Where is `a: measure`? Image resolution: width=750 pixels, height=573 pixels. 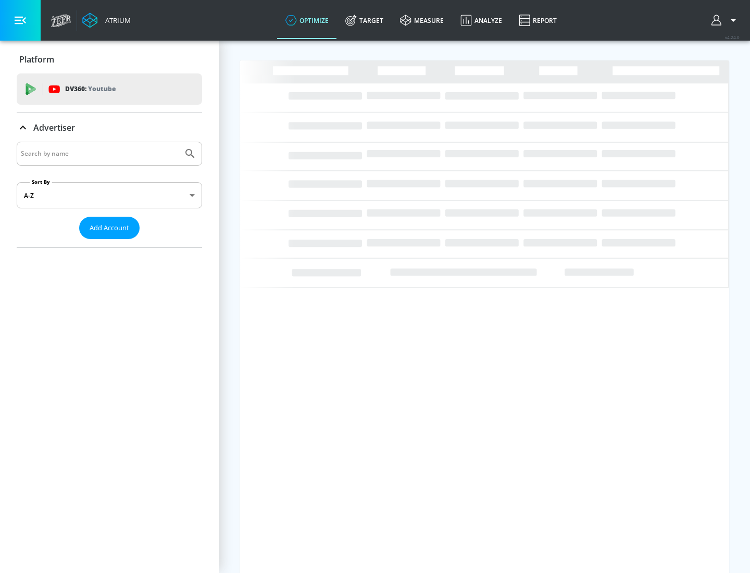
a: measure is located at coordinates (422, 20).